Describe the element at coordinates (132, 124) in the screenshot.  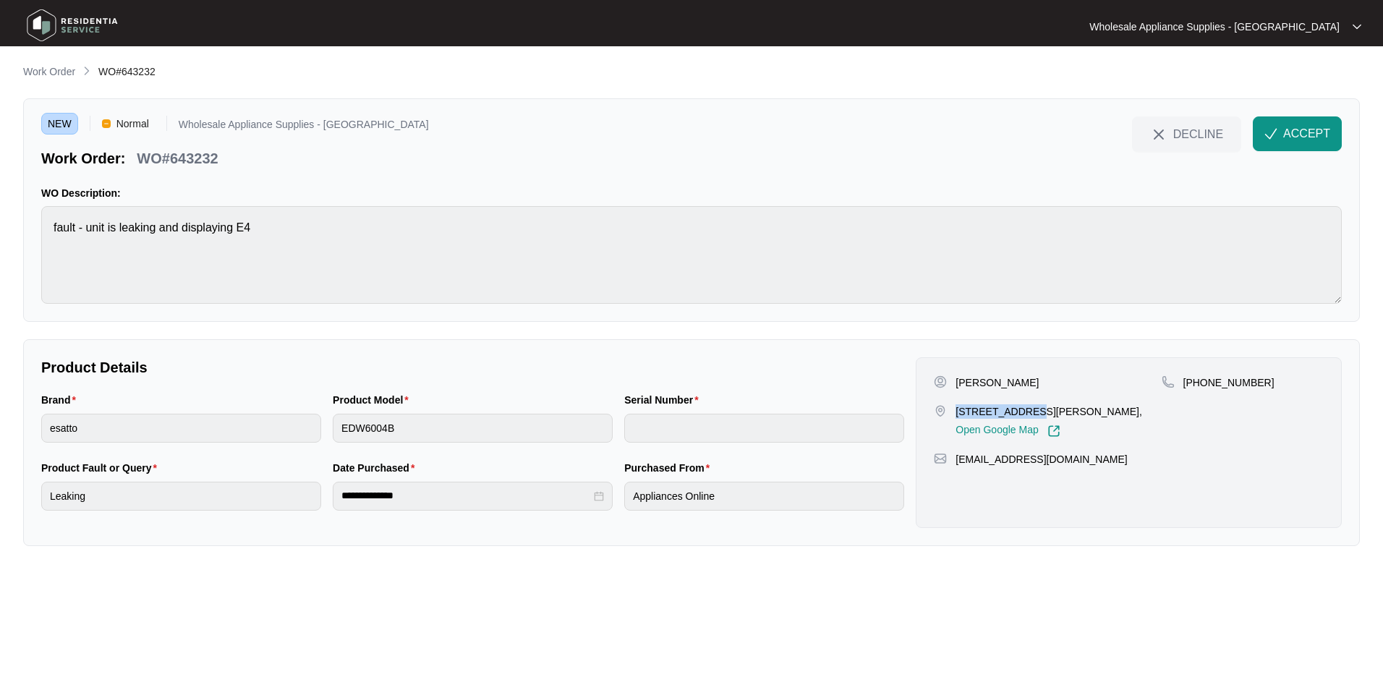
I see `span: Normal` at that location.